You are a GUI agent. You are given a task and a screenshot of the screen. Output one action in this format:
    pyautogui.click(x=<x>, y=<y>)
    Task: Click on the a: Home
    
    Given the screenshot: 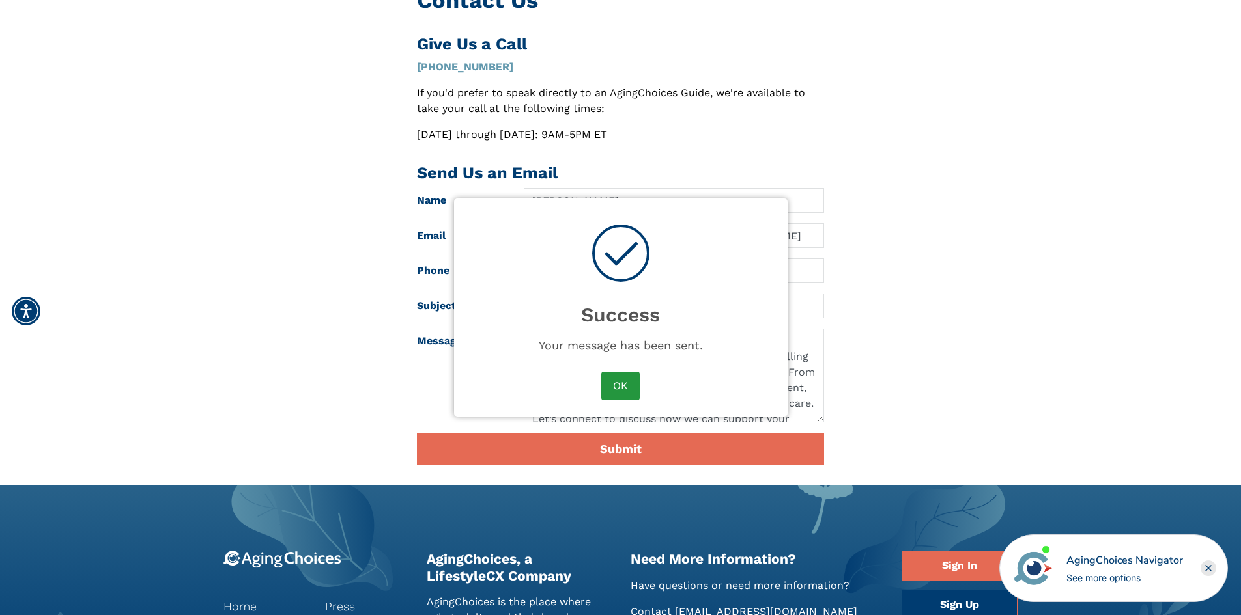 What is the action you would take?
    pyautogui.click(x=264, y=606)
    